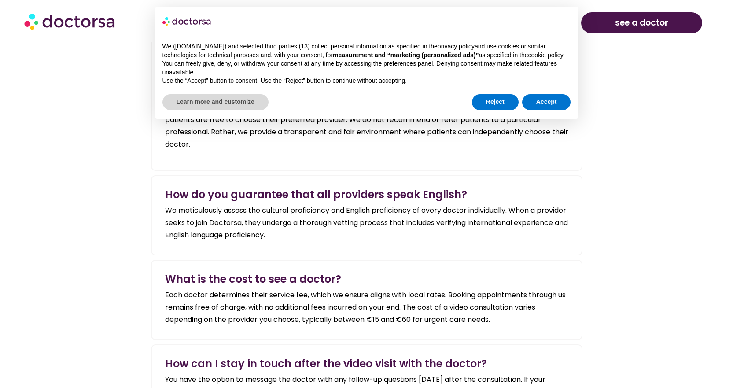 The image size is (733, 388). I want to click on img: logo, so click(187, 21).